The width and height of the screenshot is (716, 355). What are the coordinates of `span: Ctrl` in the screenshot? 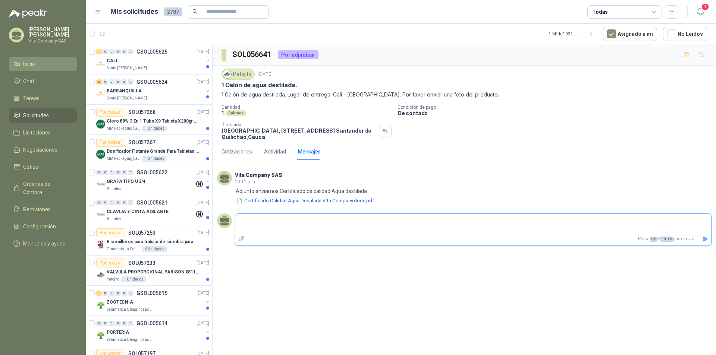 It's located at (653, 239).